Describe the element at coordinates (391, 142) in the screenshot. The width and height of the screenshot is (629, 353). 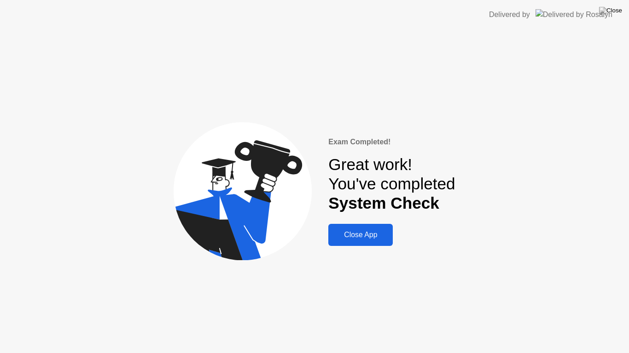
I see `div: Exam Completed!` at that location.